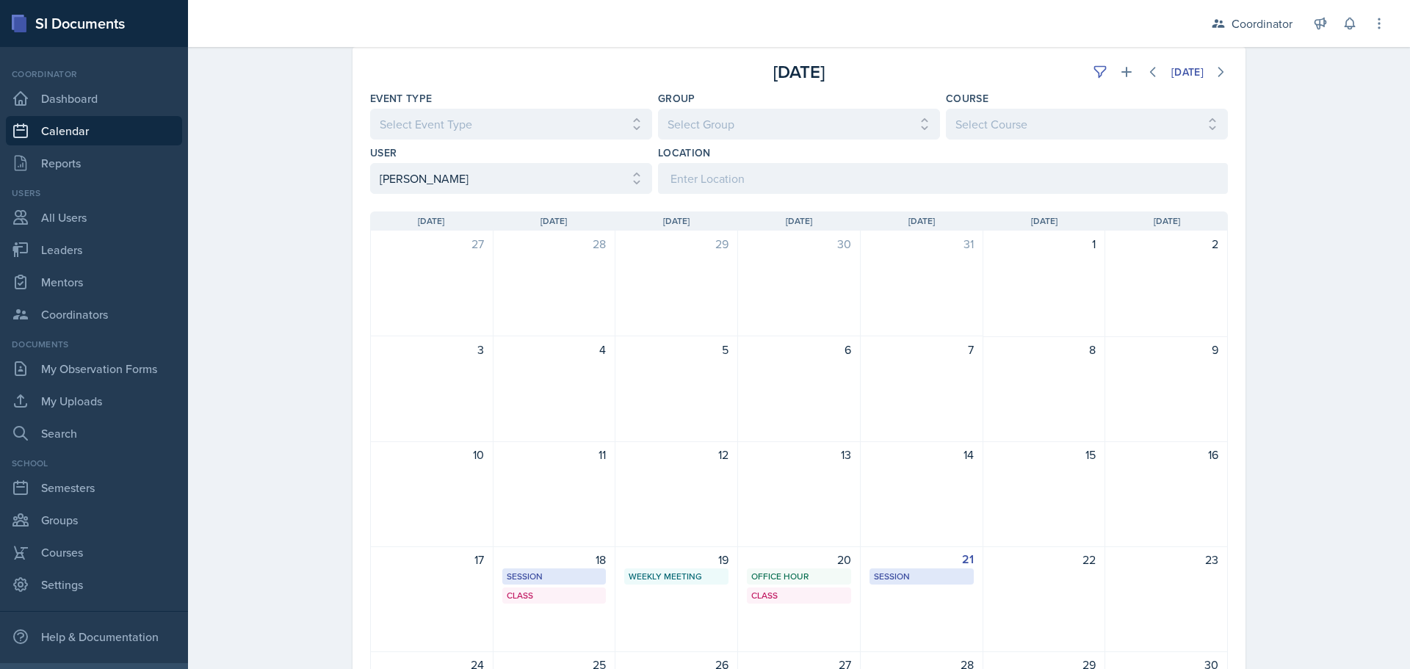 This screenshot has width=1410, height=669. I want to click on div: 14, so click(921, 455).